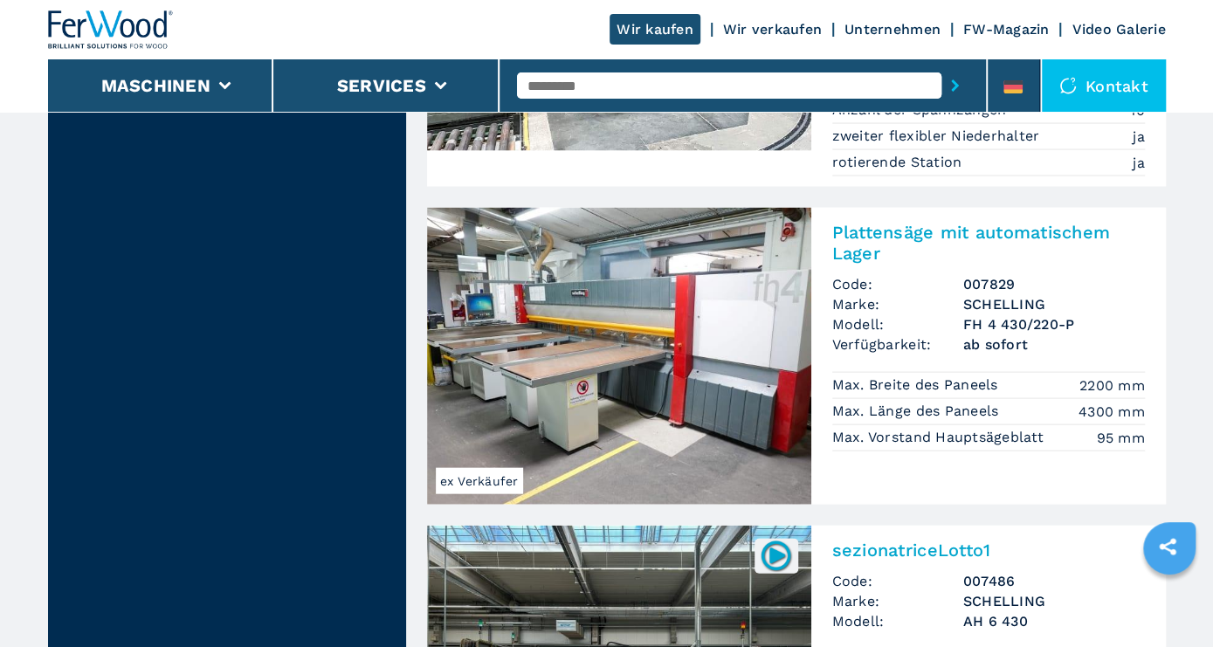 The image size is (1213, 647). What do you see at coordinates (619, 356) in the screenshot?
I see `img: Plattensäge mit automatischem Lager SCHELLING FH 4 430/220-P` at bounding box center [619, 356].